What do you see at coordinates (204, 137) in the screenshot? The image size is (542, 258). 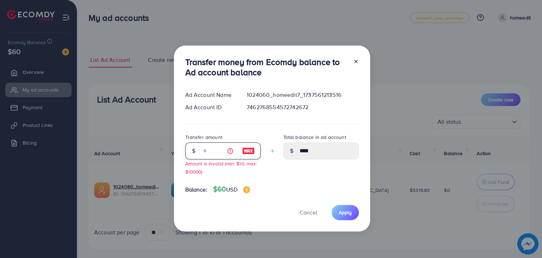 I see `label: Transfer amount` at bounding box center [204, 137].